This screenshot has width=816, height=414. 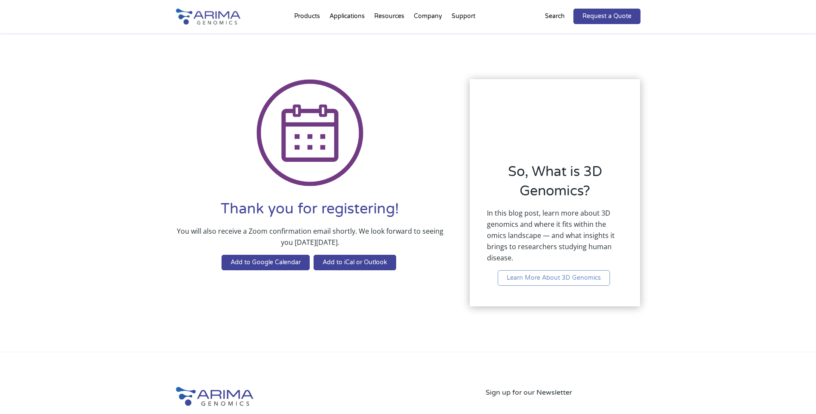 What do you see at coordinates (563, 392) in the screenshot?
I see `p: Sign up for our Newsletter` at bounding box center [563, 392].